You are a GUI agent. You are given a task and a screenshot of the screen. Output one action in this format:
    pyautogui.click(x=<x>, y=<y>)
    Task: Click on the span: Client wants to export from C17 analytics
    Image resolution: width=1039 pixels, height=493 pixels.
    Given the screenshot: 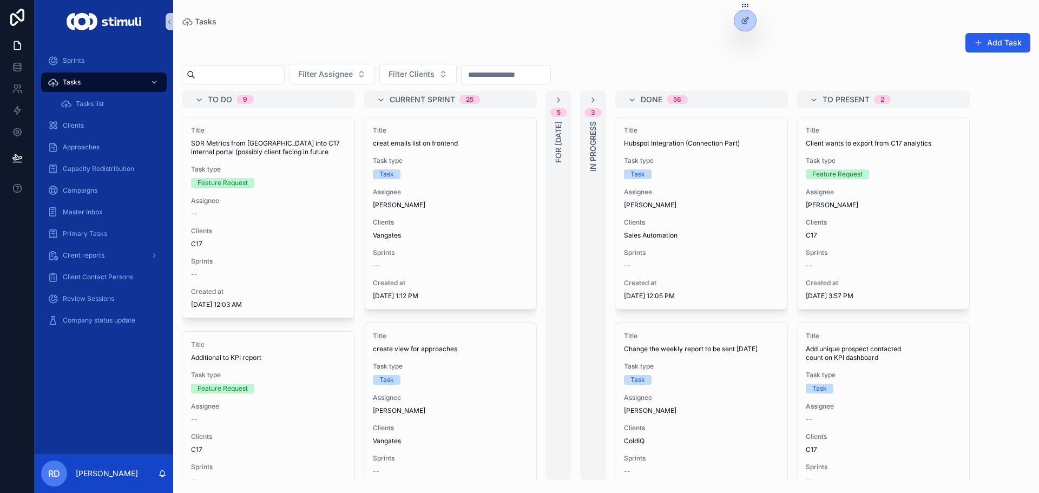 What is the action you would take?
    pyautogui.click(x=883, y=143)
    